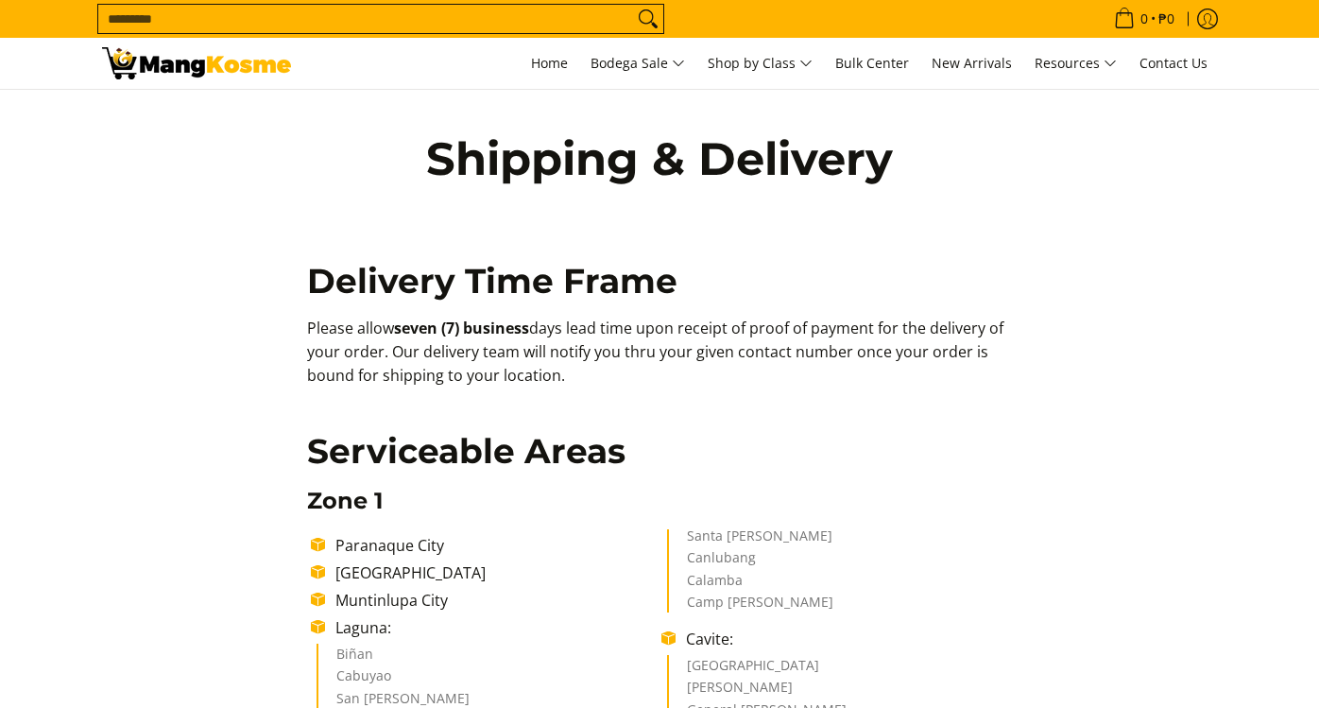 This screenshot has height=708, width=1319. I want to click on a: Bulk Center, so click(872, 63).